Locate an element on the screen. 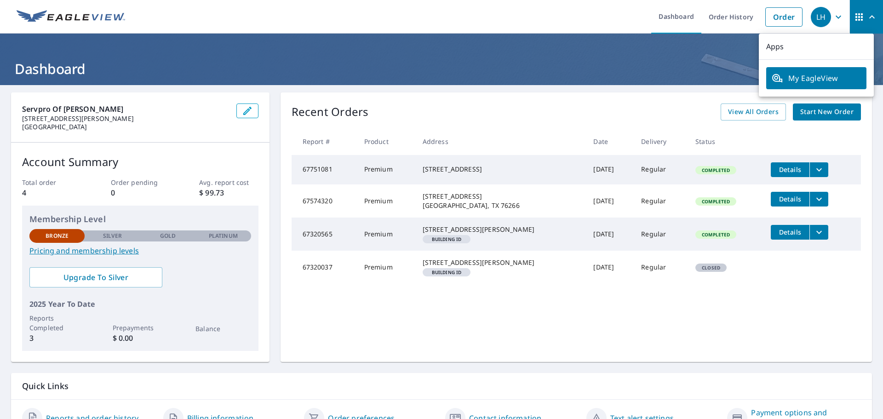 This screenshot has width=883, height=419. p: Reports Completed is located at coordinates (57, 323).